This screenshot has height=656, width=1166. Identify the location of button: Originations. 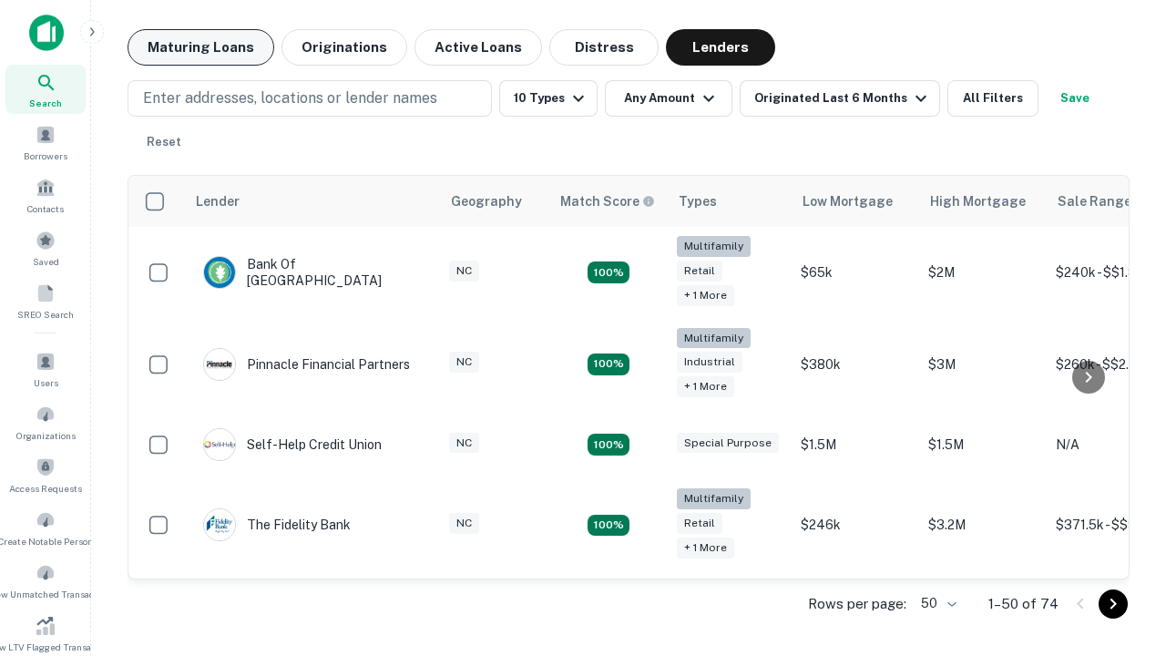
(344, 47).